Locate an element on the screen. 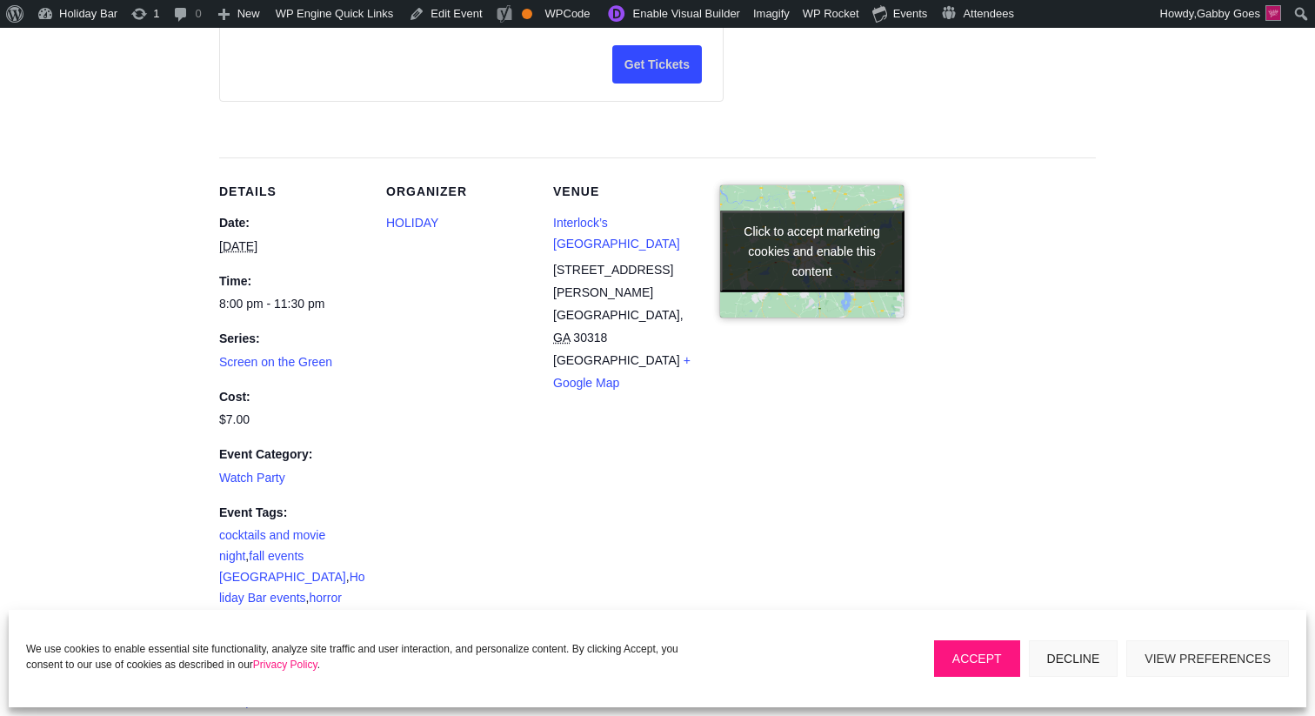 The image size is (1315, 716). a: horror classics under the stars is located at coordinates (280, 618).